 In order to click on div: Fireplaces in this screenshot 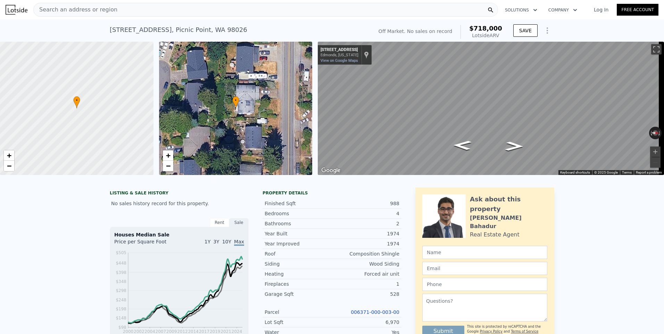, I will do `click(298, 284)`.